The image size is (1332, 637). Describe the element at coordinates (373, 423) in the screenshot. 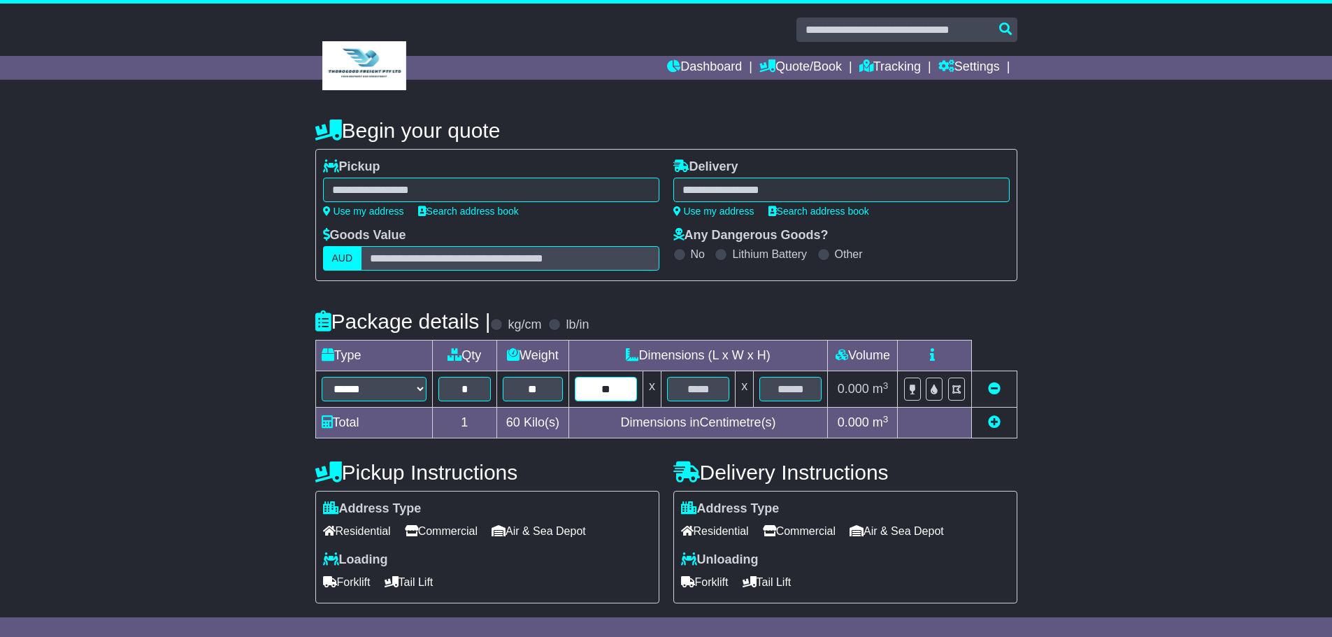

I see `td: Total` at that location.